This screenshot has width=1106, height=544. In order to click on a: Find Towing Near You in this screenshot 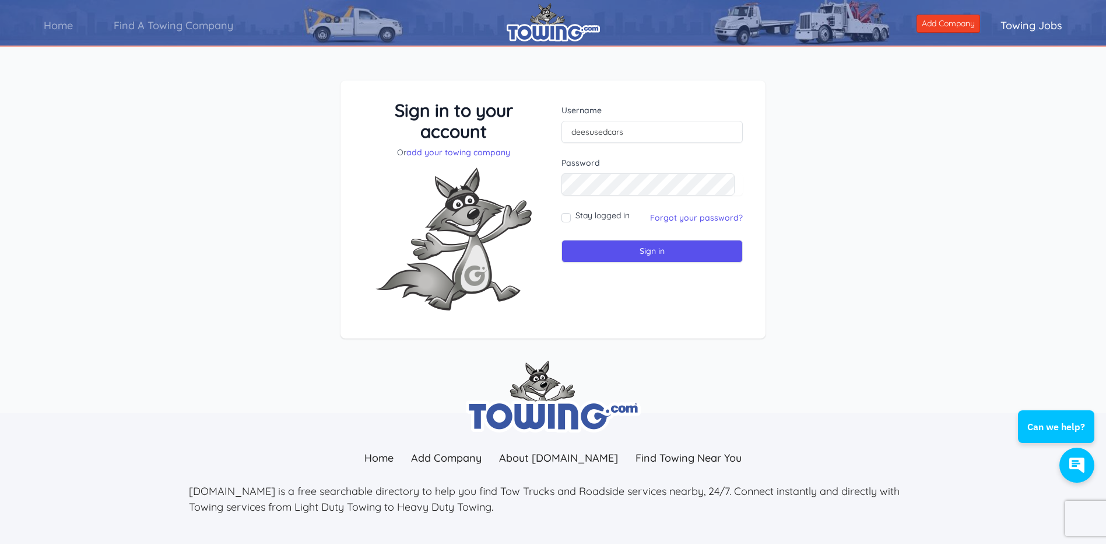, I will do `click(689, 457)`.